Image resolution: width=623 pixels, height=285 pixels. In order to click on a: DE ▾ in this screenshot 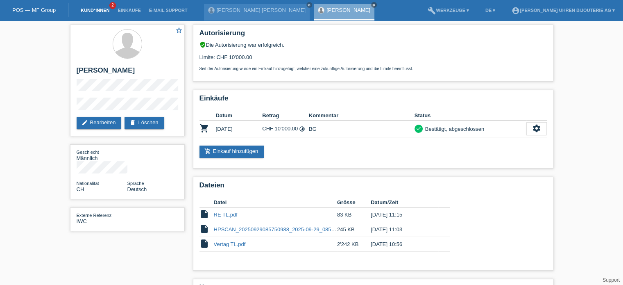, I will do `click(490, 10)`.